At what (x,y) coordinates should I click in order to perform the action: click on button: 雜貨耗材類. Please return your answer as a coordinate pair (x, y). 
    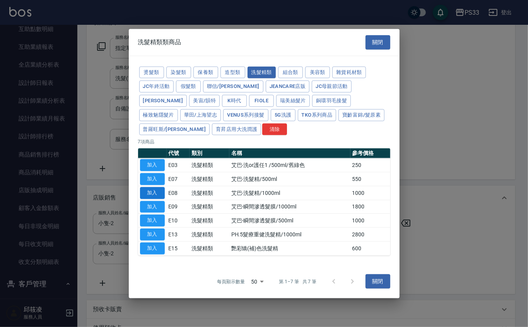
    Looking at the image, I should click on (349, 72).